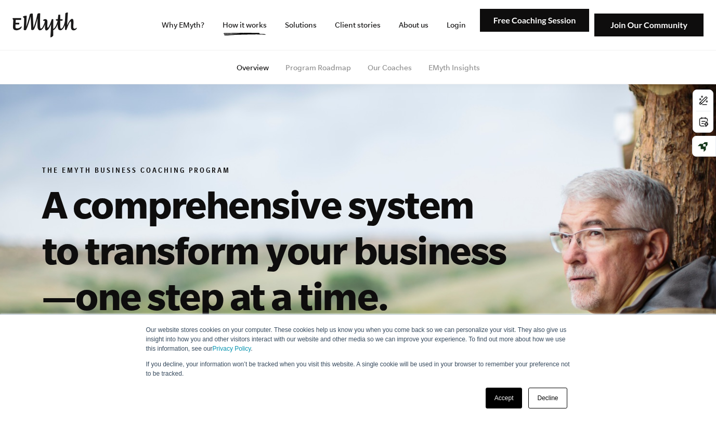 Image resolution: width=716 pixels, height=422 pixels. What do you see at coordinates (45, 25) in the screenshot?
I see `img: EMyth` at bounding box center [45, 25].